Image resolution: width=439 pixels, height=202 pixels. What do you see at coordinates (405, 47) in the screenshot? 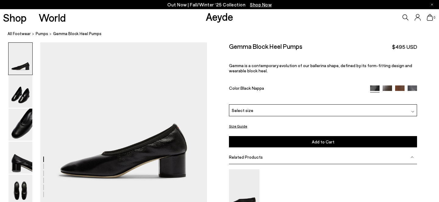
I see `span: $495 USD` at bounding box center [405, 47].